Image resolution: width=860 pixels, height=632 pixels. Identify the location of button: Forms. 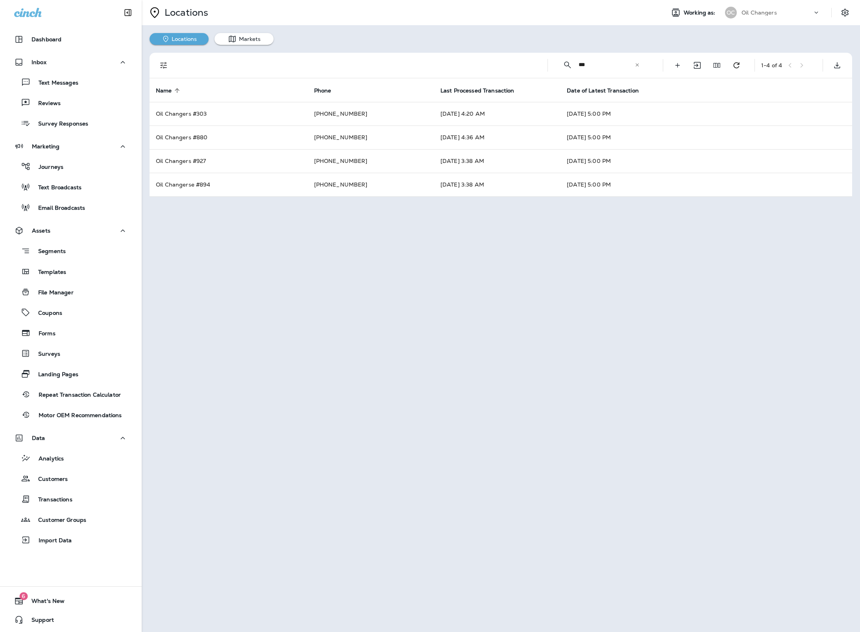
(71, 333).